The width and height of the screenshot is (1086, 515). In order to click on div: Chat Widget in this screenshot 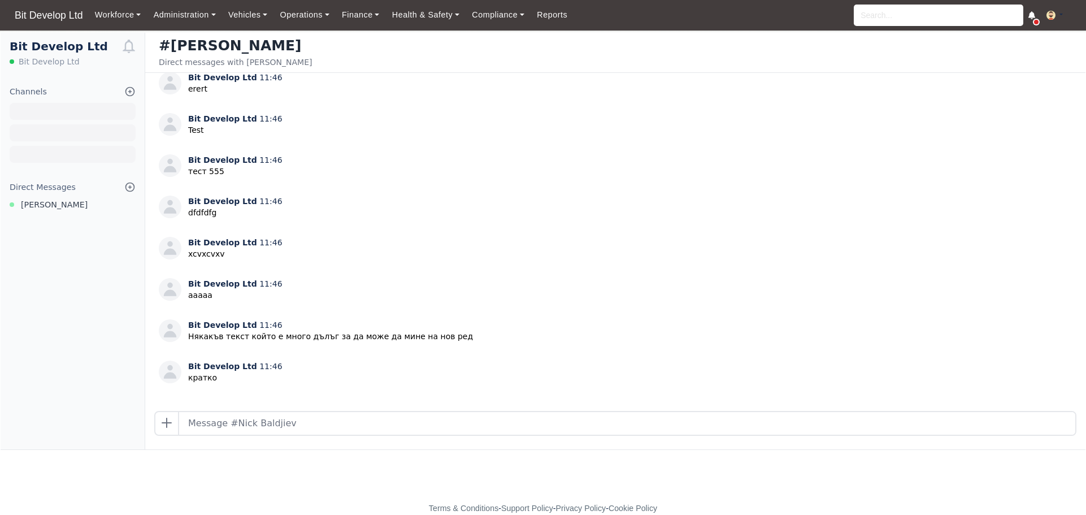, I will do `click(1057, 487)`.